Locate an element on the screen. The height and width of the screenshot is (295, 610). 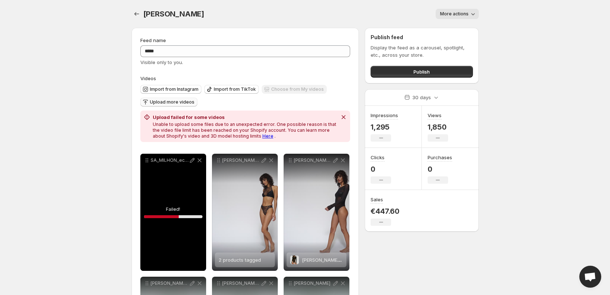
span: Feed name is located at coordinates (153, 40).